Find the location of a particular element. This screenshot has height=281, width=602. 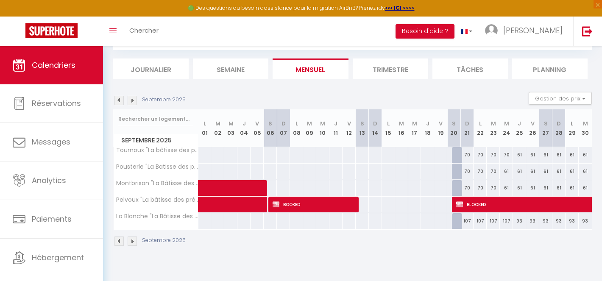

th: 30 is located at coordinates (585, 128).